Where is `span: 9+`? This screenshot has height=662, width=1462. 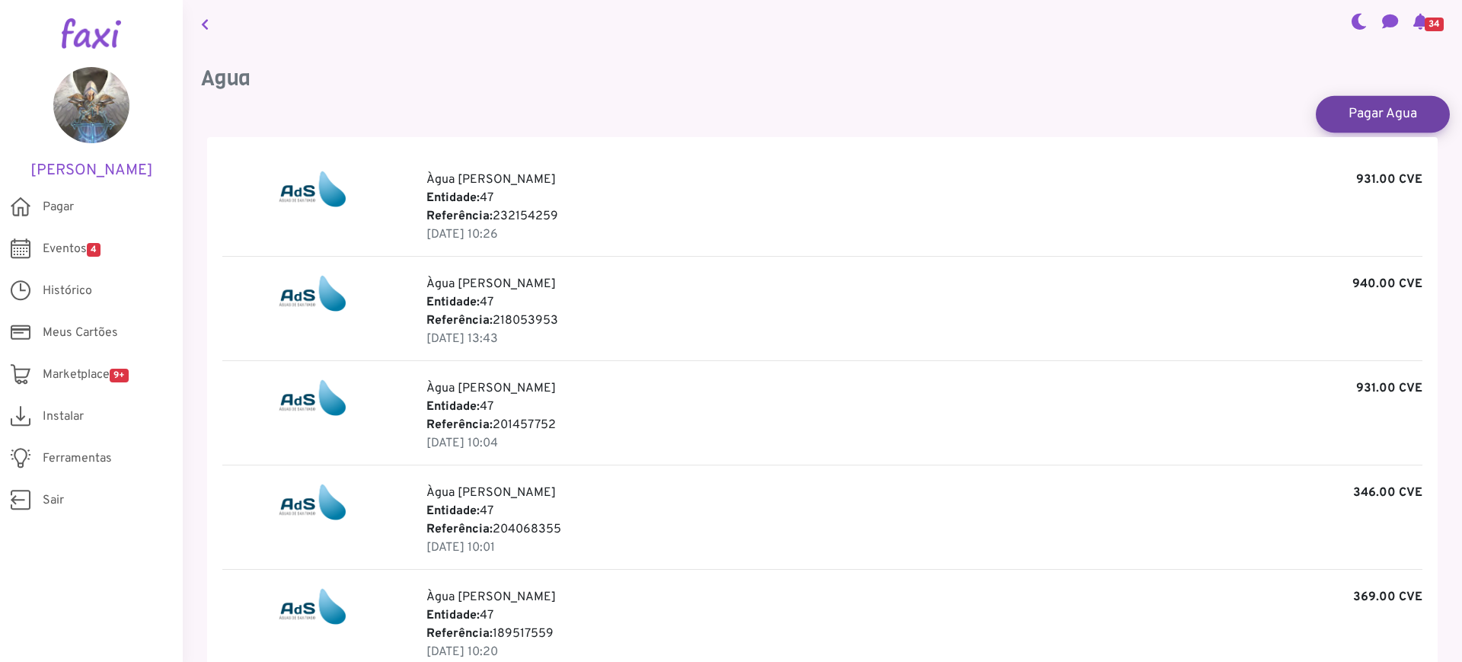
span: 9+ is located at coordinates (119, 375).